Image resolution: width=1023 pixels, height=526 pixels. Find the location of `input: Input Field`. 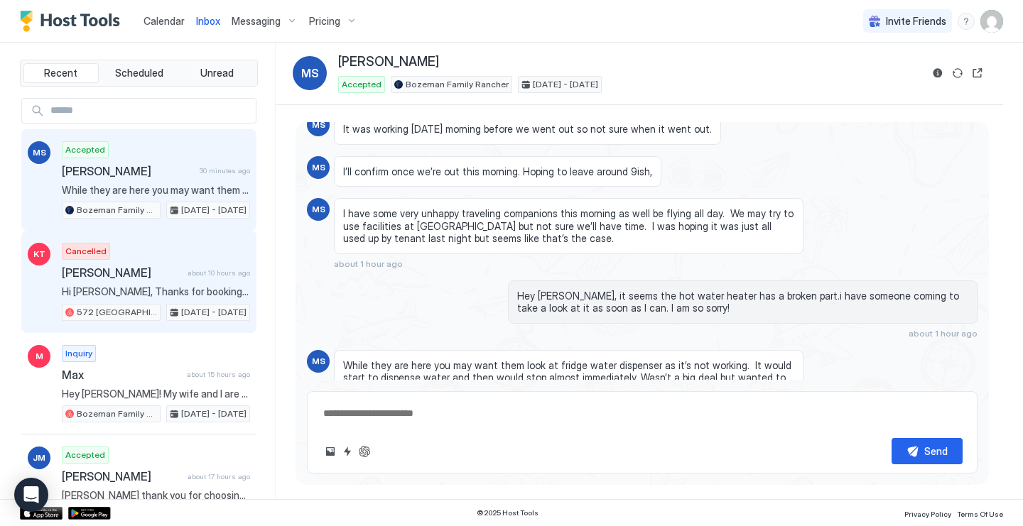

input: Input Field is located at coordinates (150, 111).